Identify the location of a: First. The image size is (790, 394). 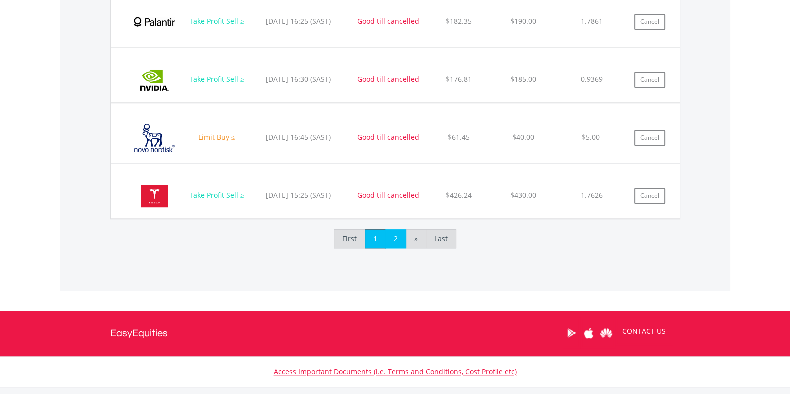
(349, 239).